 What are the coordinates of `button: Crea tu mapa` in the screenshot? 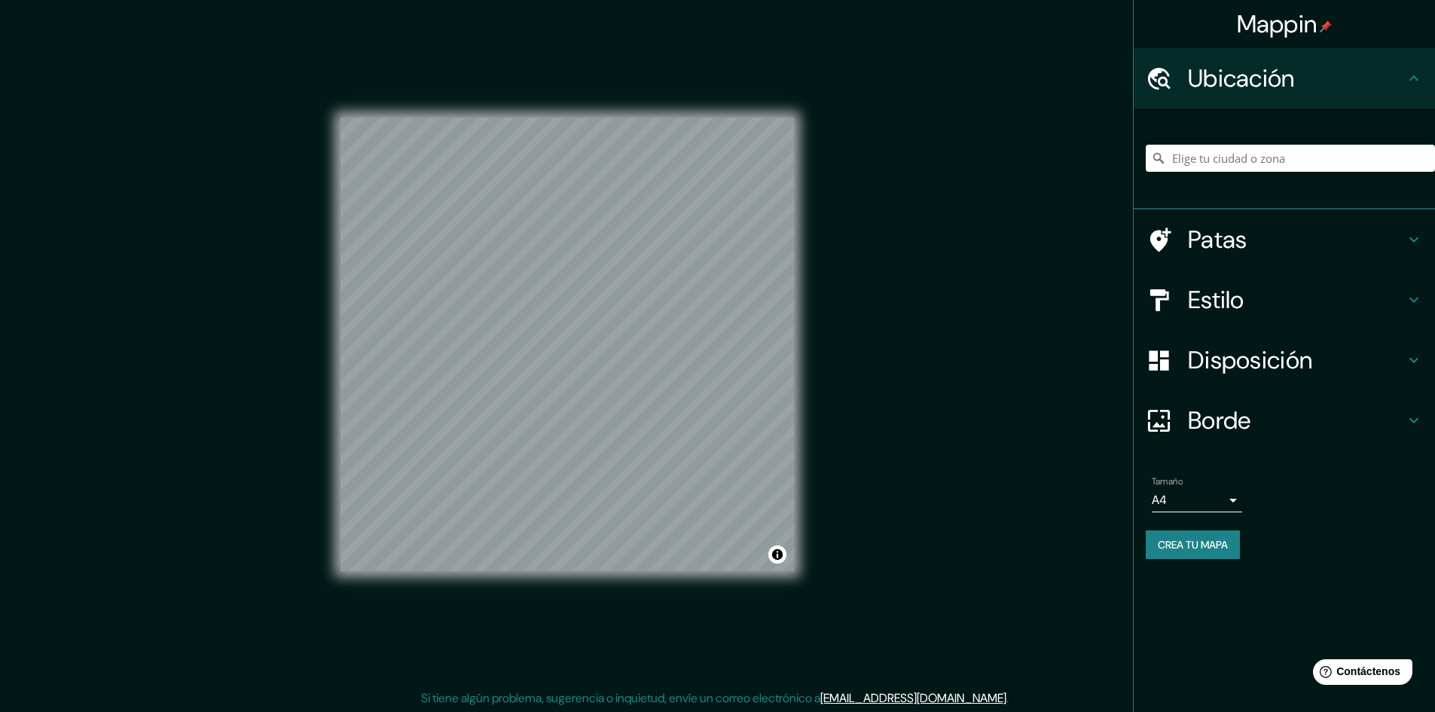 It's located at (1192, 545).